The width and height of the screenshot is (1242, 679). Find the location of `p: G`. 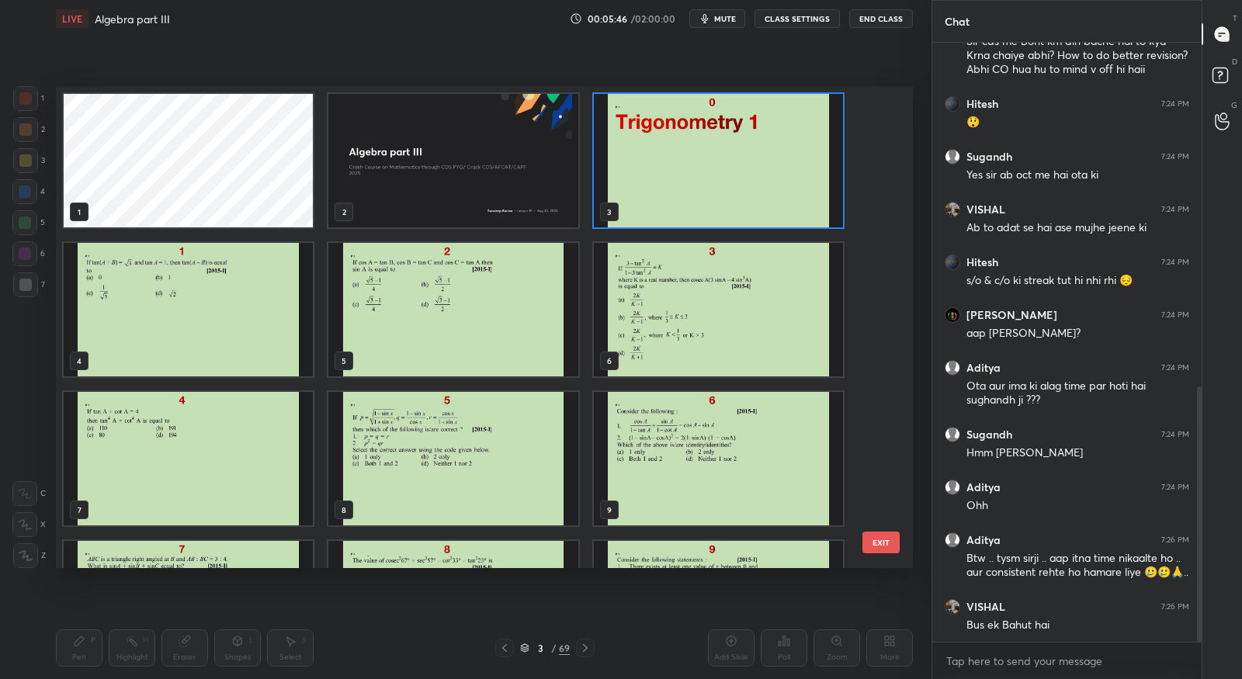

p: G is located at coordinates (1235, 105).